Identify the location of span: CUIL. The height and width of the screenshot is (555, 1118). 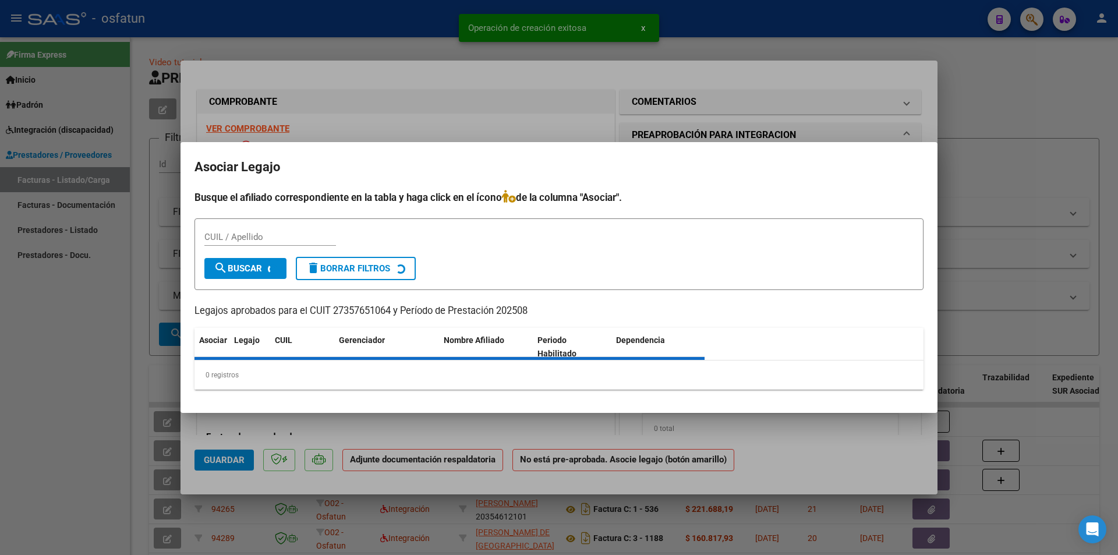
(284, 340).